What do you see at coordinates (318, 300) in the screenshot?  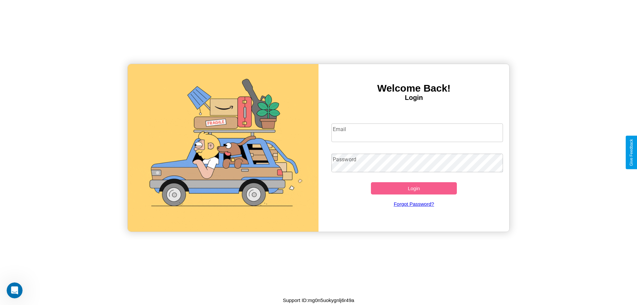 I see `p: Support ID: mg0n5uokygnlj6r49a` at bounding box center [318, 300].